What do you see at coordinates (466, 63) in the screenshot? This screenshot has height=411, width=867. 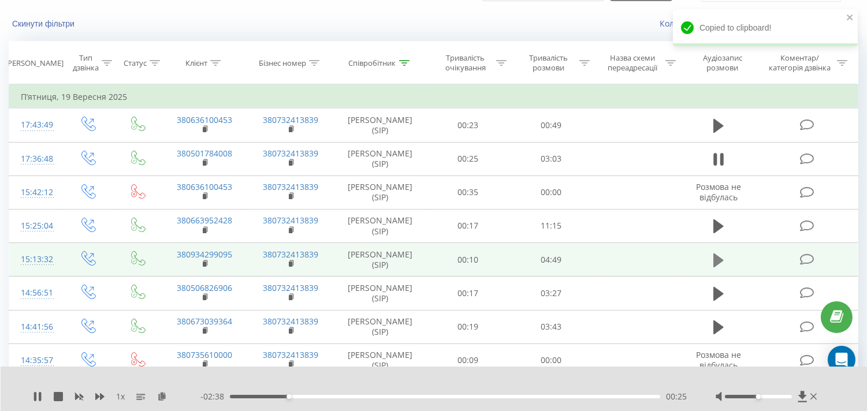 I see `div: Тривалість очікування` at bounding box center [466, 63].